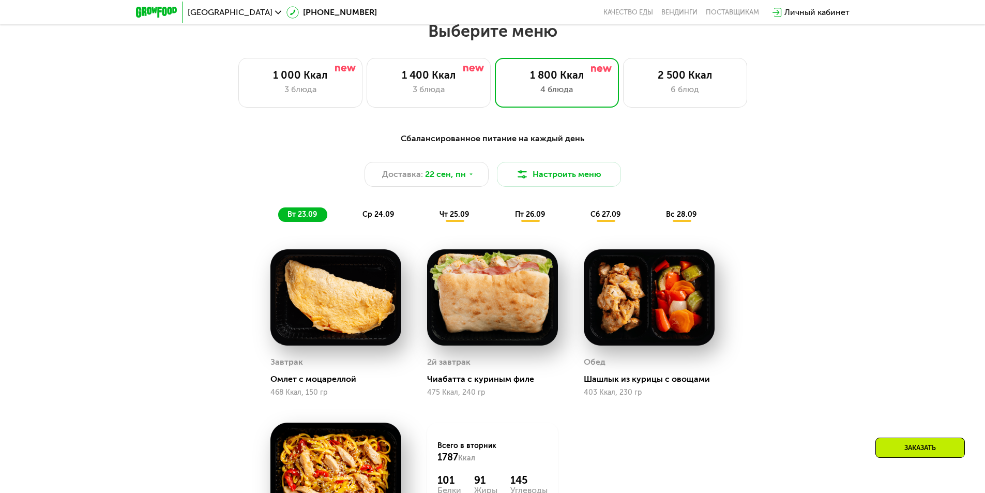 This screenshot has width=985, height=493. I want to click on div: Завтрак, so click(286, 362).